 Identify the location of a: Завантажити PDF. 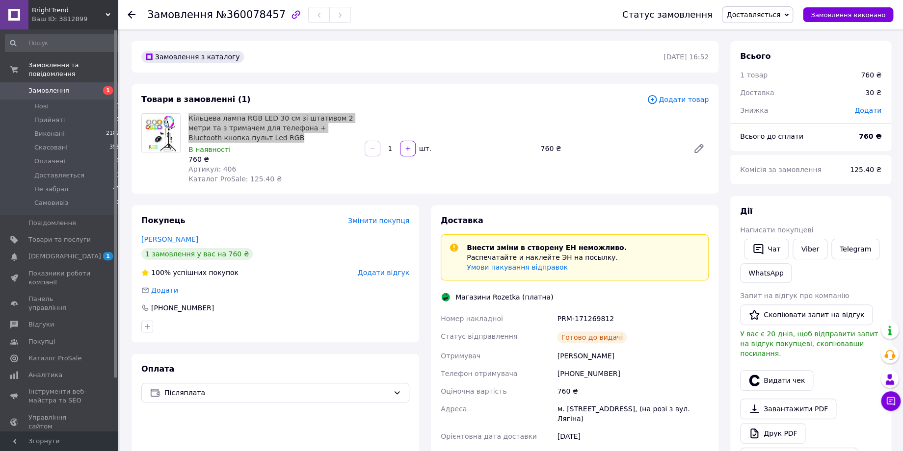
(788, 409).